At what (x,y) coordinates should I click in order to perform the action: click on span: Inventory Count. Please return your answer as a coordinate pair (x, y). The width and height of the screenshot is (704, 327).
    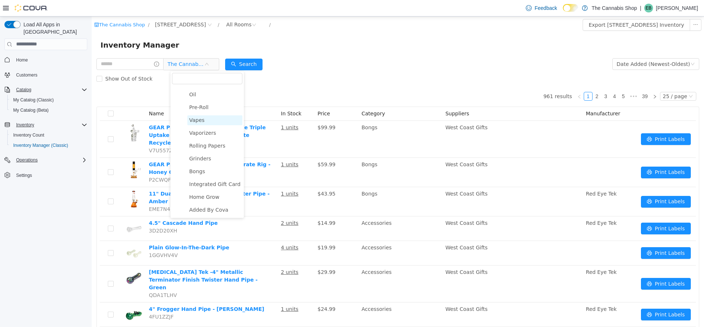
    Looking at the image, I should click on (29, 135).